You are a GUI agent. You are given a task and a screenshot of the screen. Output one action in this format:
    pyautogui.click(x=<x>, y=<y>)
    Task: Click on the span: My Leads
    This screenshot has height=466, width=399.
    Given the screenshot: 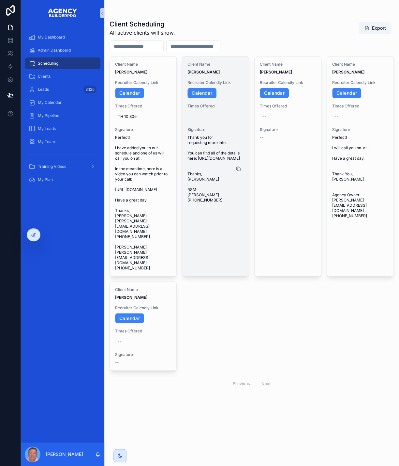 What is the action you would take?
    pyautogui.click(x=47, y=129)
    